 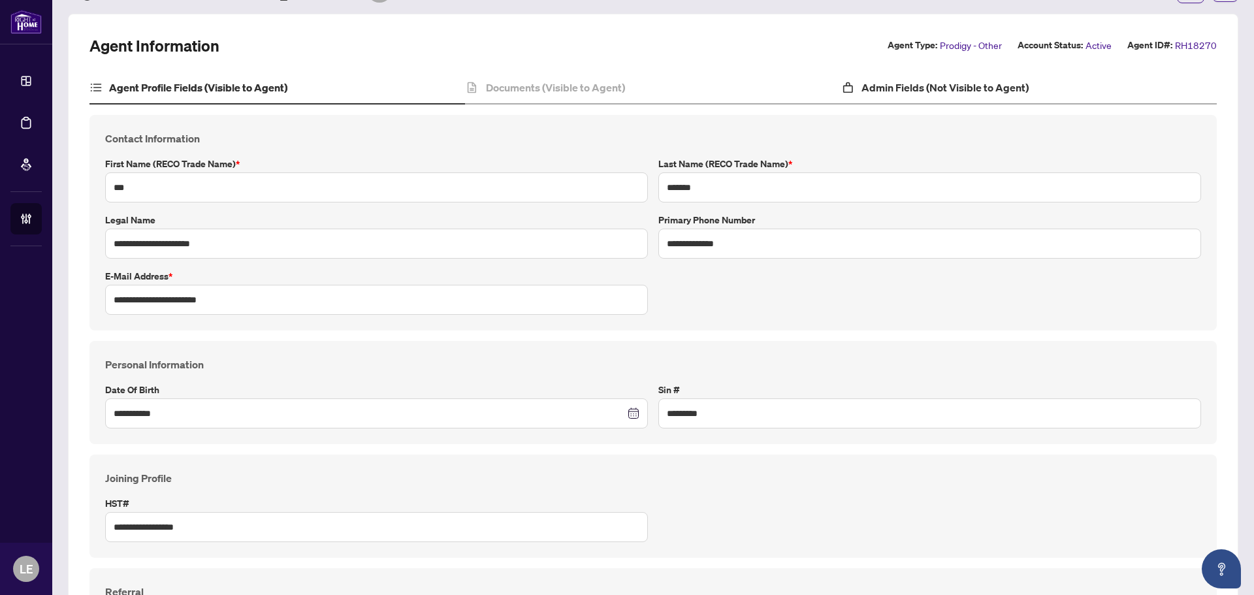 What do you see at coordinates (376, 504) in the screenshot?
I see `label: HST#` at bounding box center [376, 504].